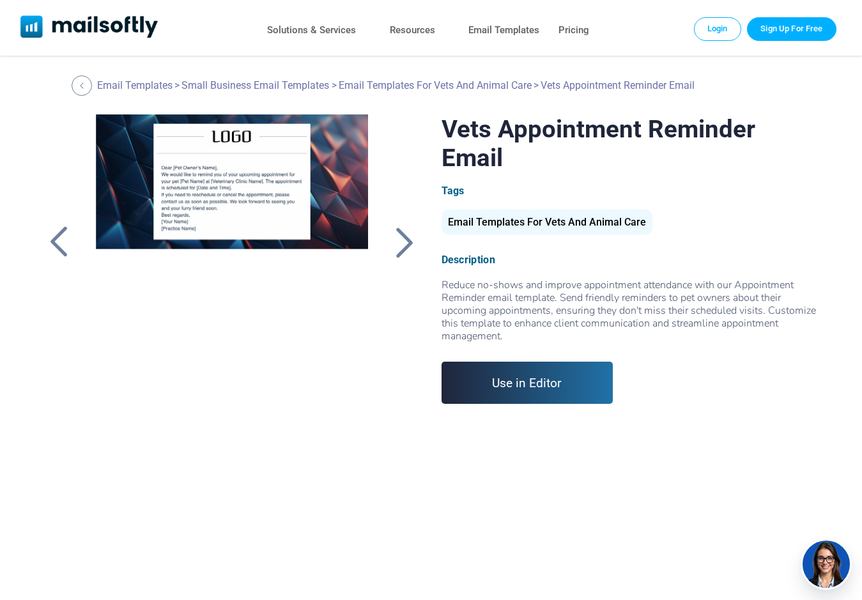 This screenshot has height=600, width=862. Describe the element at coordinates (718, 29) in the screenshot. I see `a: Login` at that location.